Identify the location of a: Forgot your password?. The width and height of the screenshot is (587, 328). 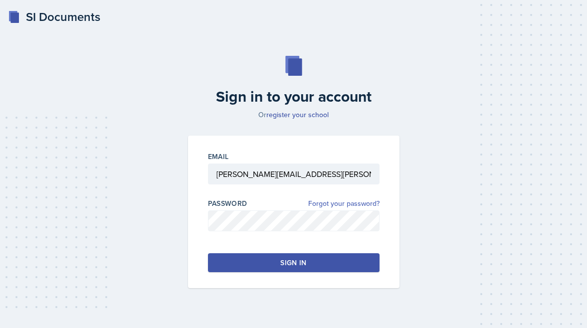
(344, 204).